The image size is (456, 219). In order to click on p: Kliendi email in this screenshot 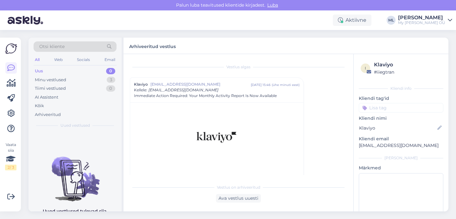, I will do `click(401, 139)`.